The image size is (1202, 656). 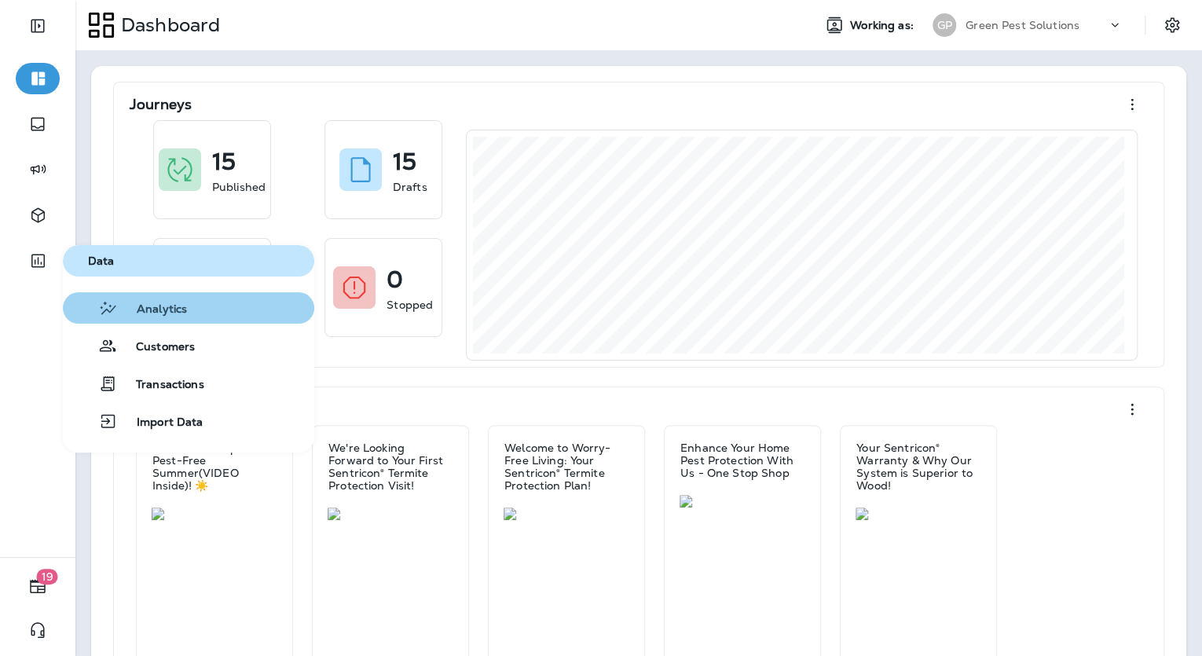 What do you see at coordinates (1172, 25) in the screenshot?
I see `button: Settings` at bounding box center [1172, 25].